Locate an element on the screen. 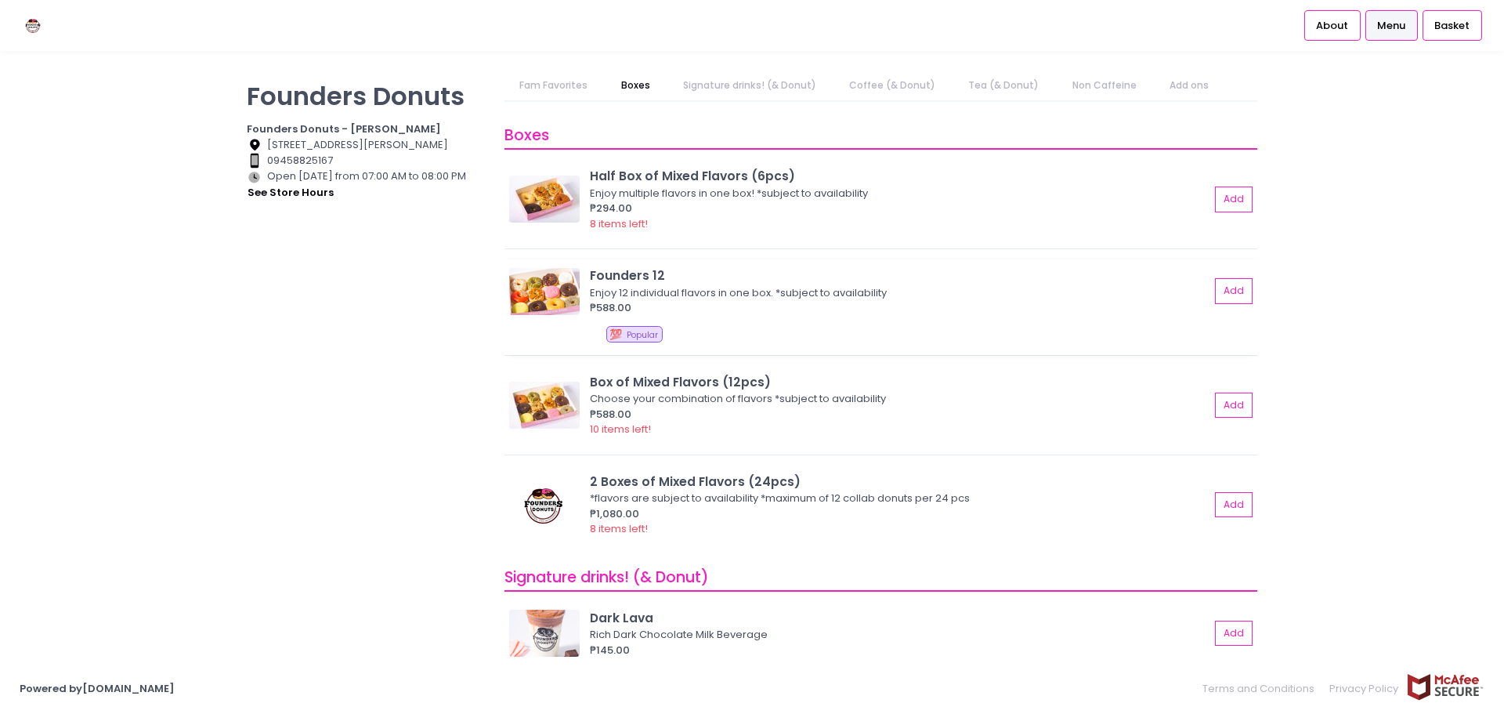 The image size is (1504, 714). div: *flavors are subject to availability *maximum of 12 collab donuts per 24 pcs is located at coordinates (897, 498).